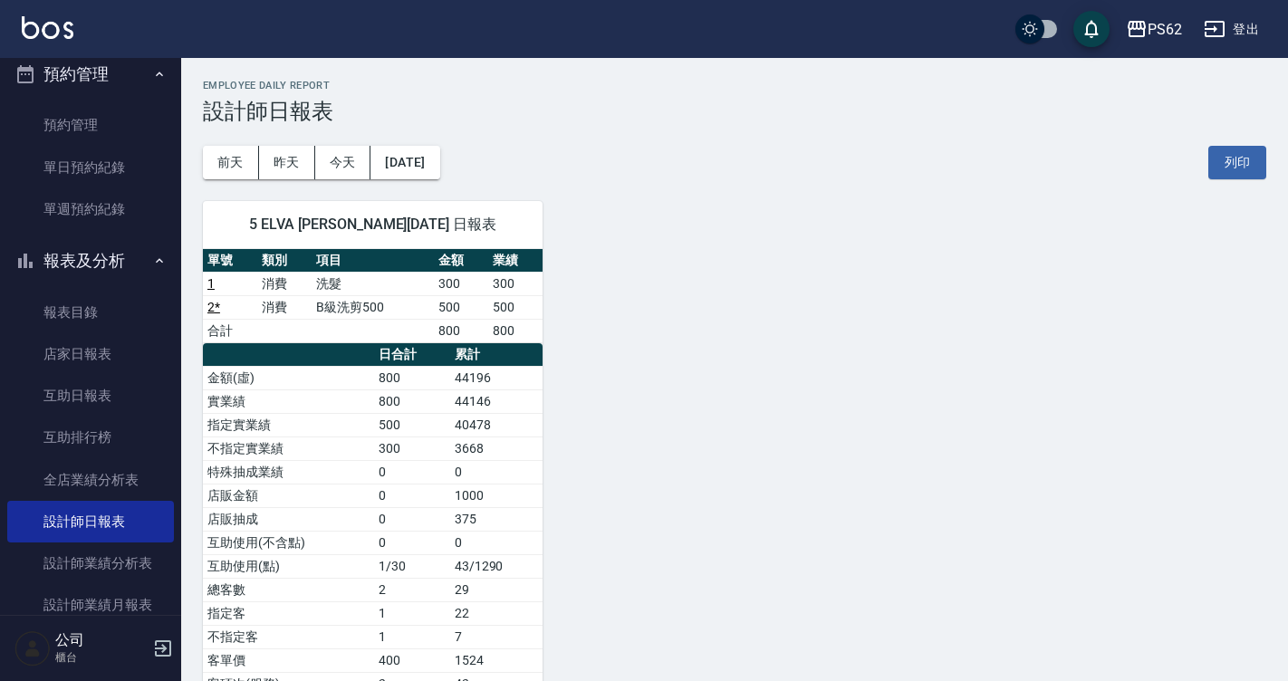 The image size is (1288, 681). I want to click on h2: Employee Daily Report, so click(734, 85).